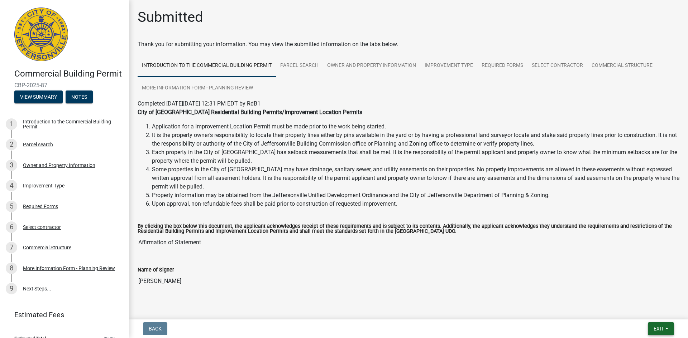 This screenshot has width=688, height=338. What do you see at coordinates (69, 74) in the screenshot?
I see `h4: Commercial Building Permit` at bounding box center [69, 74].